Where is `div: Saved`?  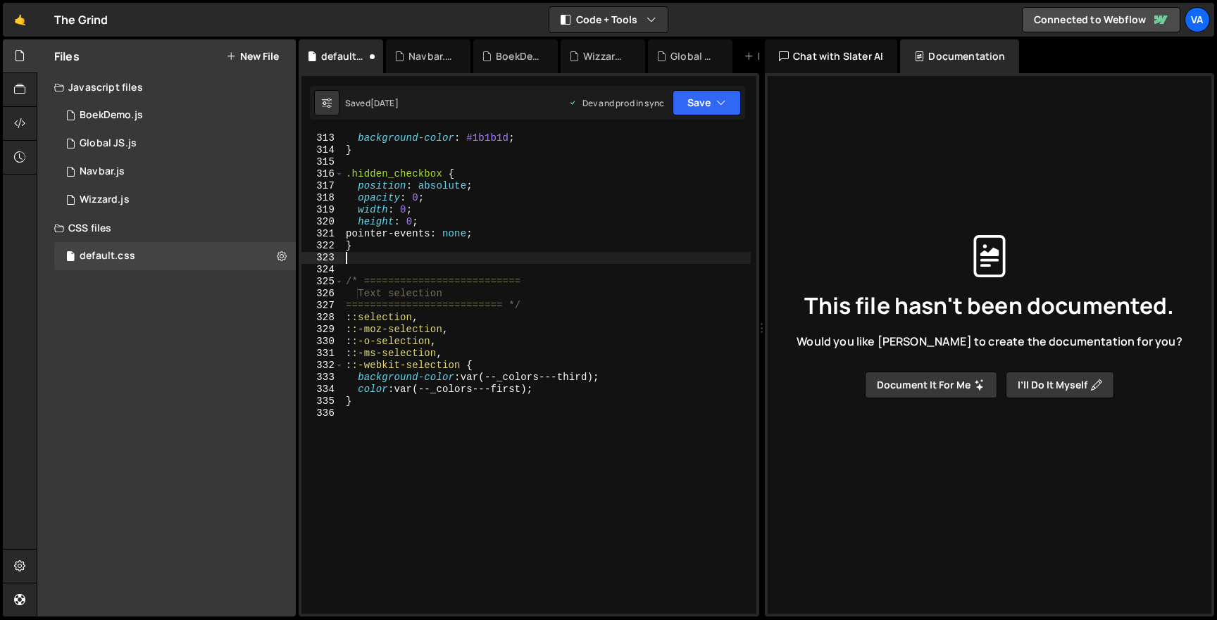 div: Saved is located at coordinates (372, 103).